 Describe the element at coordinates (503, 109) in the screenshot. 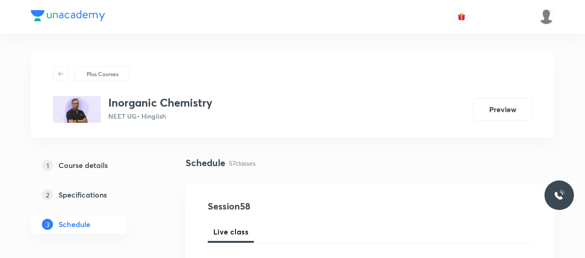

I see `button: Preview` at that location.